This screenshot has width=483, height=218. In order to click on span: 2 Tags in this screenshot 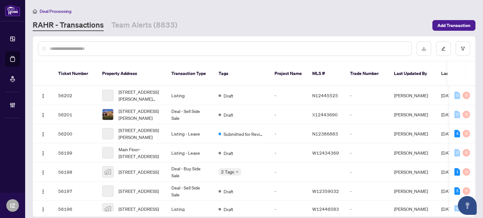, I will do `click(227, 172)`.